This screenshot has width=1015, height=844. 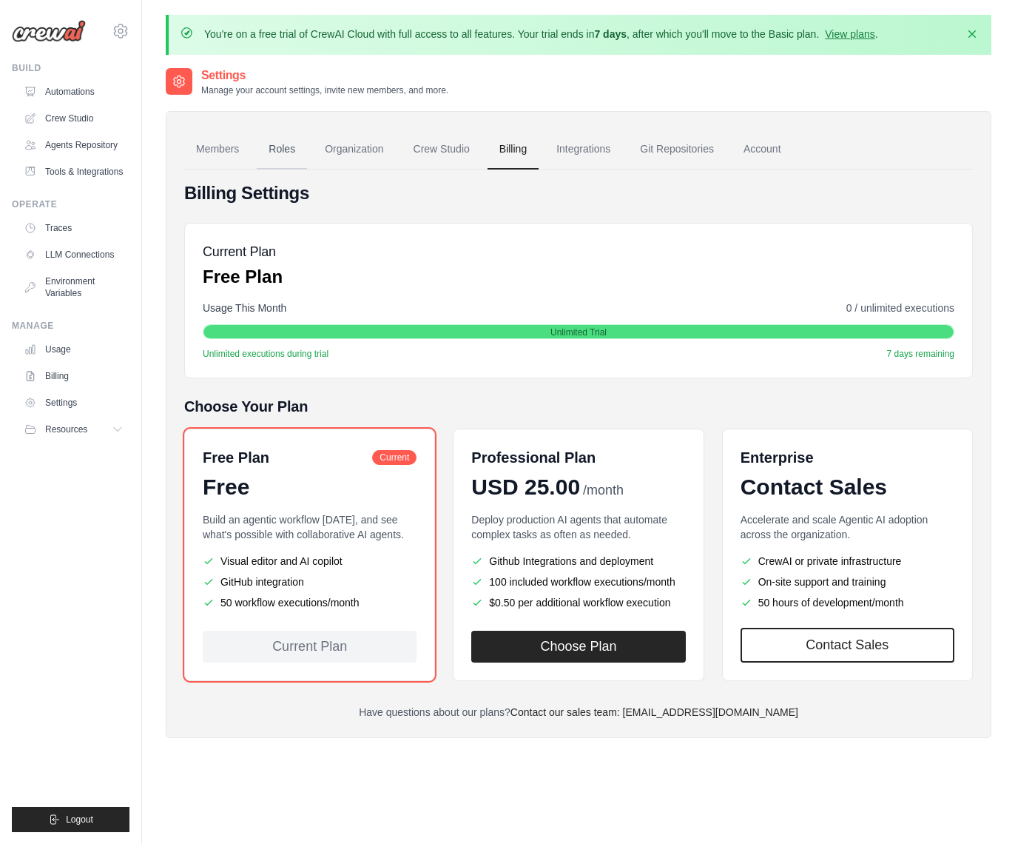 I want to click on img: Logo, so click(x=49, y=31).